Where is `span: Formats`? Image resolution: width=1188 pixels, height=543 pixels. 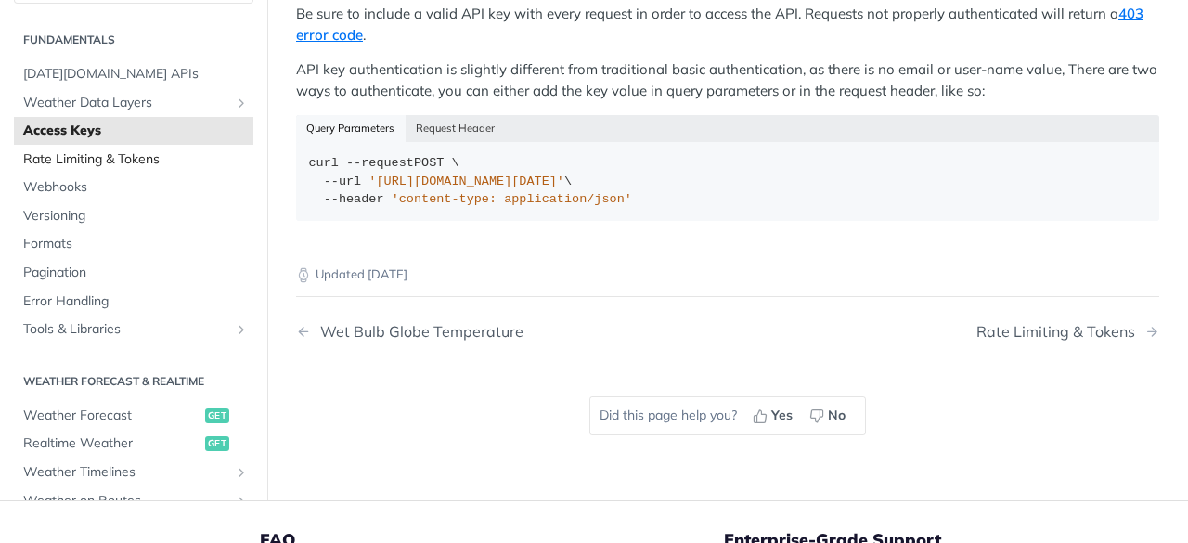
span: Formats is located at coordinates (136, 244).